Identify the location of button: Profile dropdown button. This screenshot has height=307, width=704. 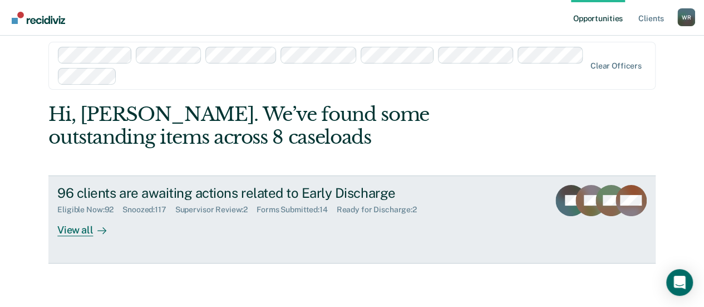
(686, 17).